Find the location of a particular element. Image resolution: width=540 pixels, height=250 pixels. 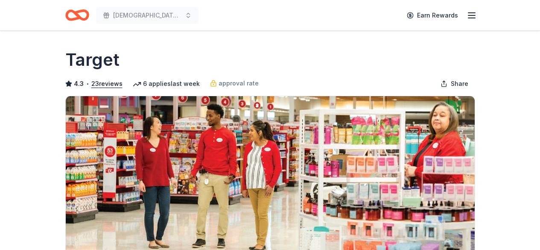

div: 6 applies last week is located at coordinates (166, 84).